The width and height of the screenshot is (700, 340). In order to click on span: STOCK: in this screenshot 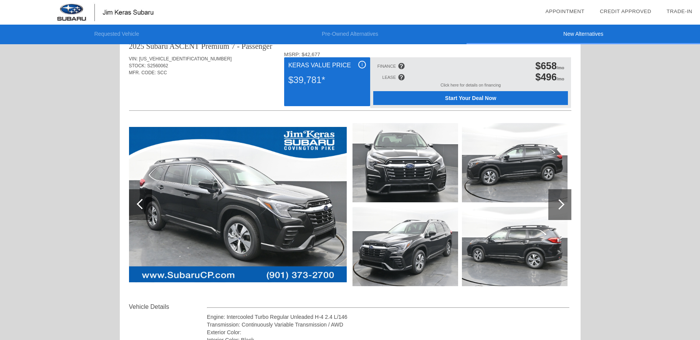, I will do `click(138, 66)`.